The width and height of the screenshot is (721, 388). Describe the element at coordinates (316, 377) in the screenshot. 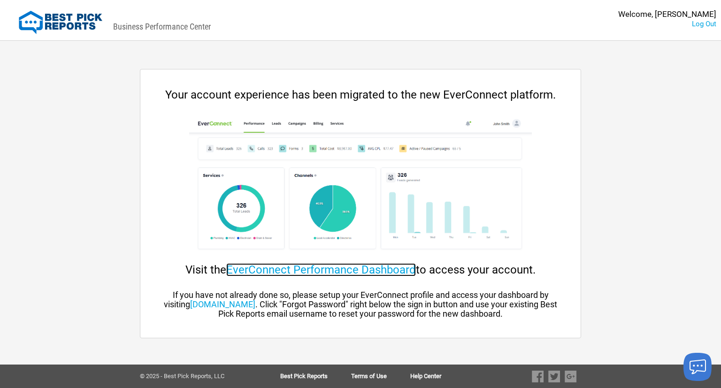

I see `a: Best Pick Reports` at that location.